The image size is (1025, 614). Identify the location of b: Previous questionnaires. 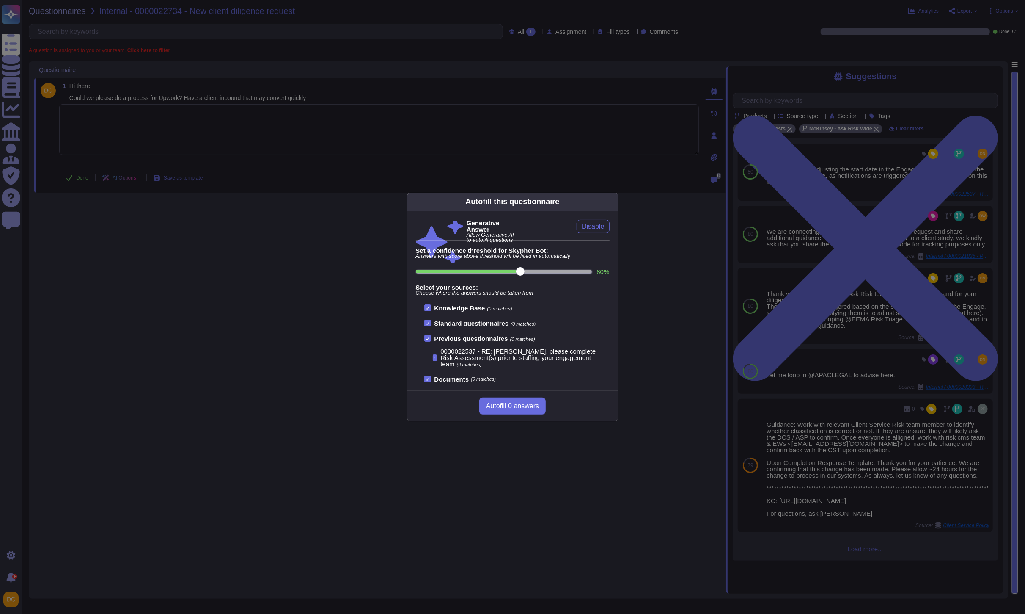
(471, 338).